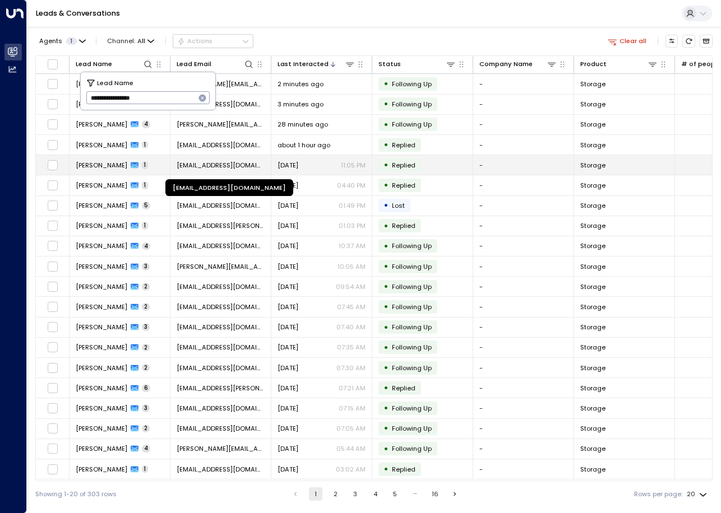  I want to click on span: Lead Name, so click(115, 83).